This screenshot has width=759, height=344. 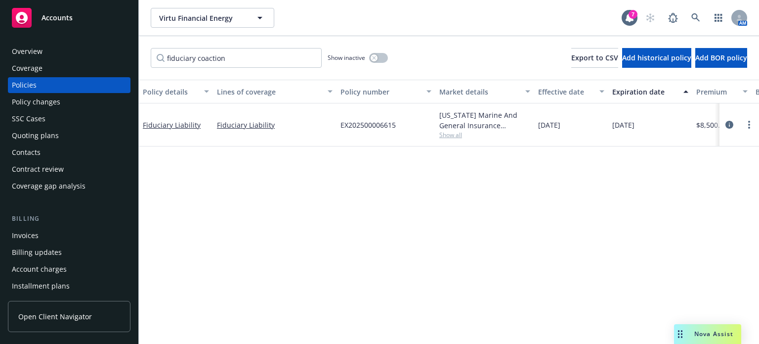 I want to click on a: Coverage, so click(x=69, y=68).